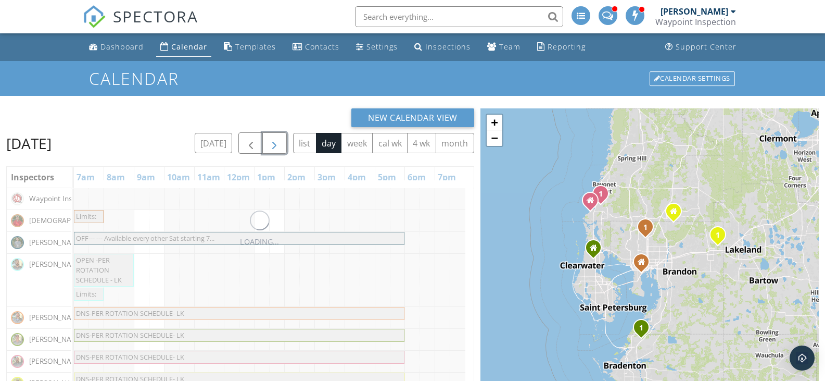 This screenshot has width=825, height=381. I want to click on div: 19261 Stone Hedge Dr, Tampa Fl 33647, so click(677, 214).